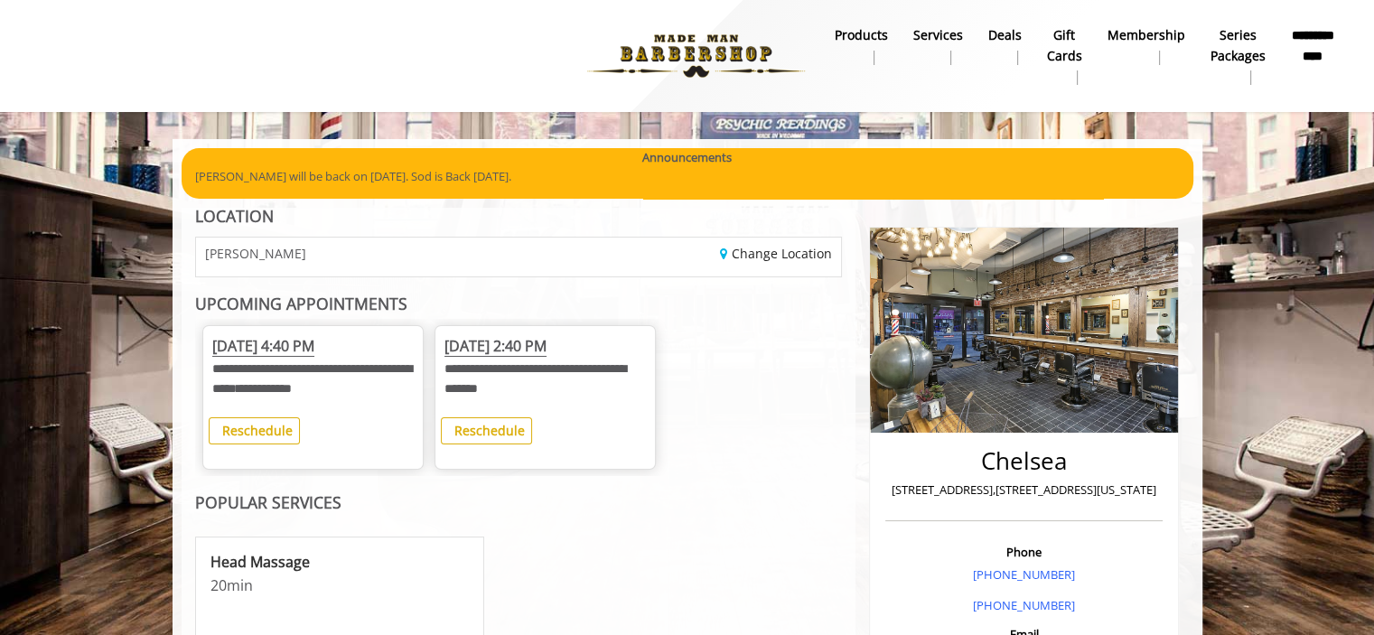  What do you see at coordinates (1064, 45) in the screenshot?
I see `b: gift cards` at bounding box center [1064, 45].